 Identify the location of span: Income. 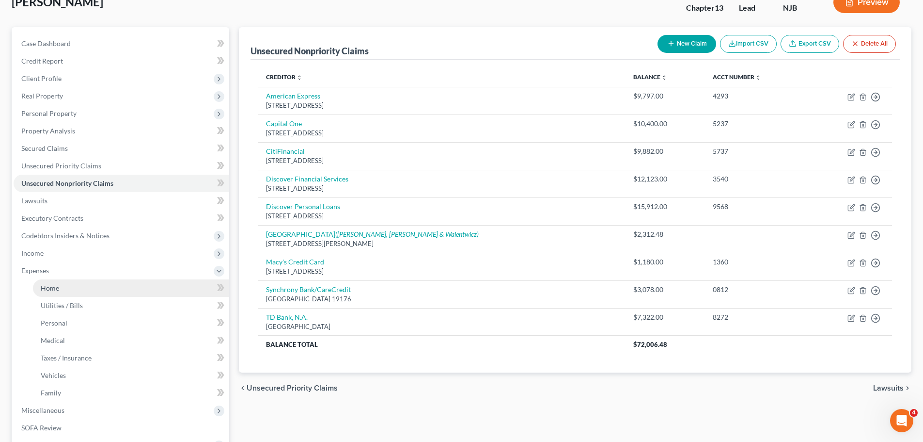
(32, 253).